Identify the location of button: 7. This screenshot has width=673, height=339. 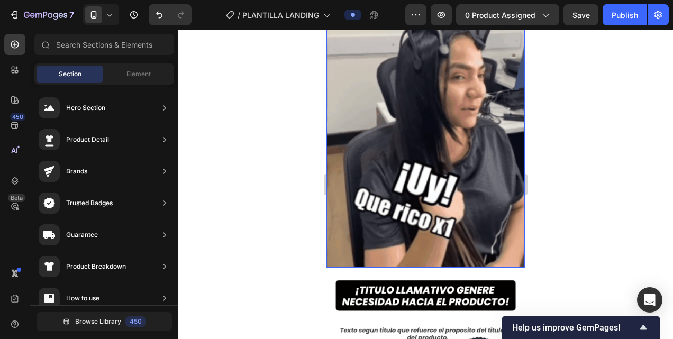
(41, 15).